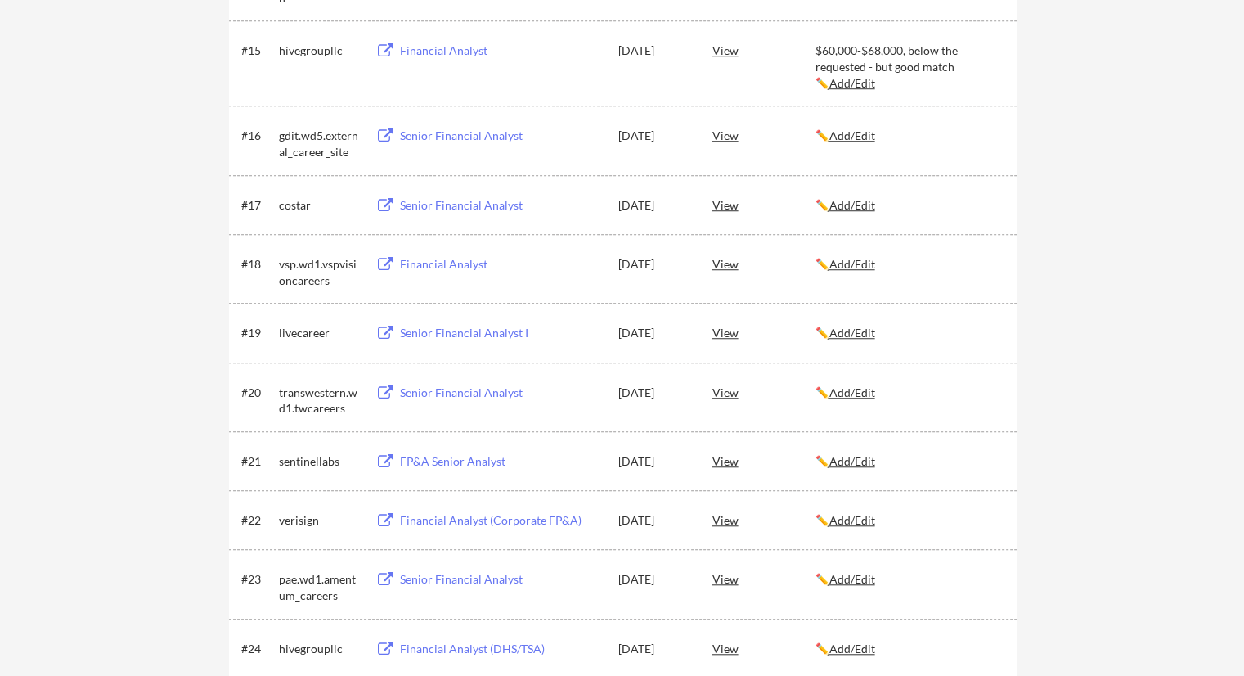 Image resolution: width=1244 pixels, height=676 pixels. I want to click on div: #15, so click(257, 51).